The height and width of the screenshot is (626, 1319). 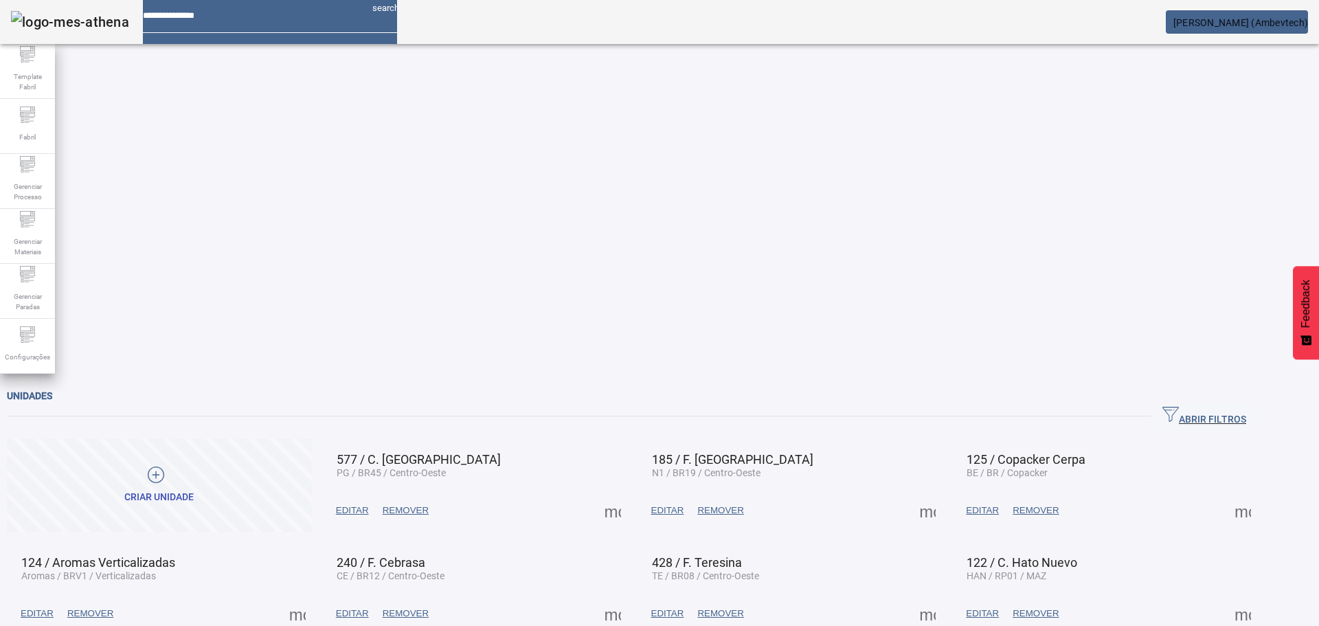 I want to click on span: BE / BR / Copacker, so click(x=1007, y=473).